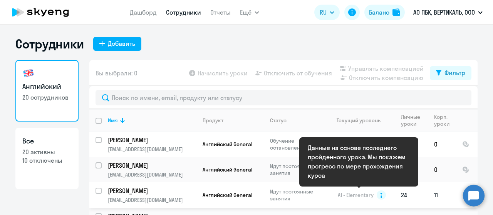  I want to click on a: Дашборд, so click(143, 12).